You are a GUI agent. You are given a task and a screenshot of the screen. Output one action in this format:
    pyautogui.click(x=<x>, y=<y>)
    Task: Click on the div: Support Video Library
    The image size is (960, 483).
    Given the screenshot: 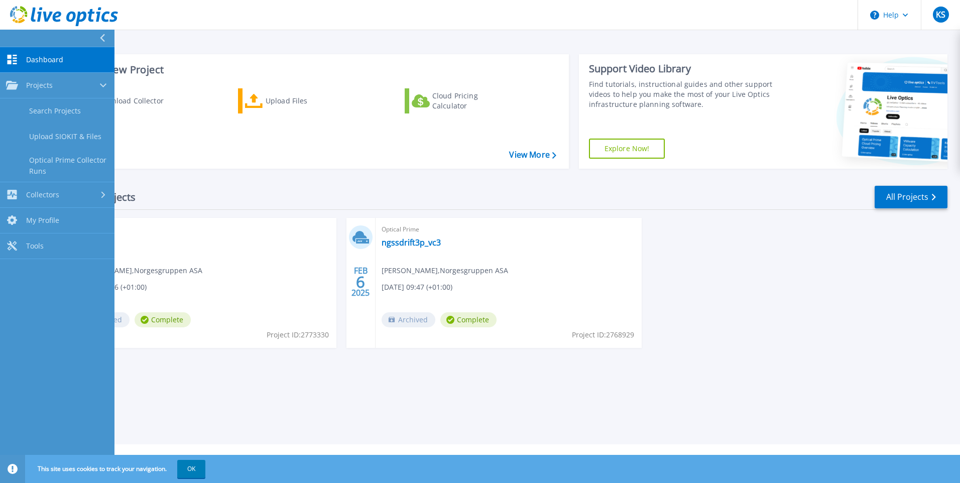 What is the action you would take?
    pyautogui.click(x=683, y=69)
    